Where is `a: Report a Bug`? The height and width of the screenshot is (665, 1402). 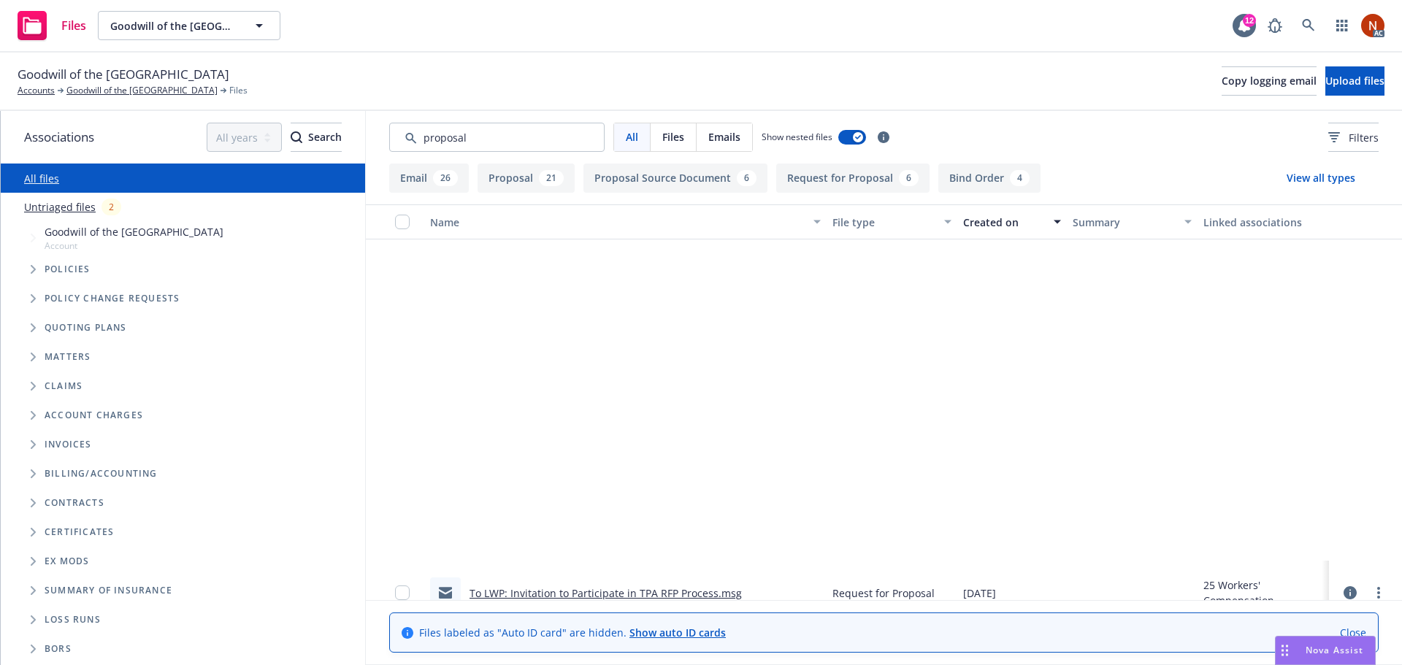
a: Report a Bug is located at coordinates (1275, 26).